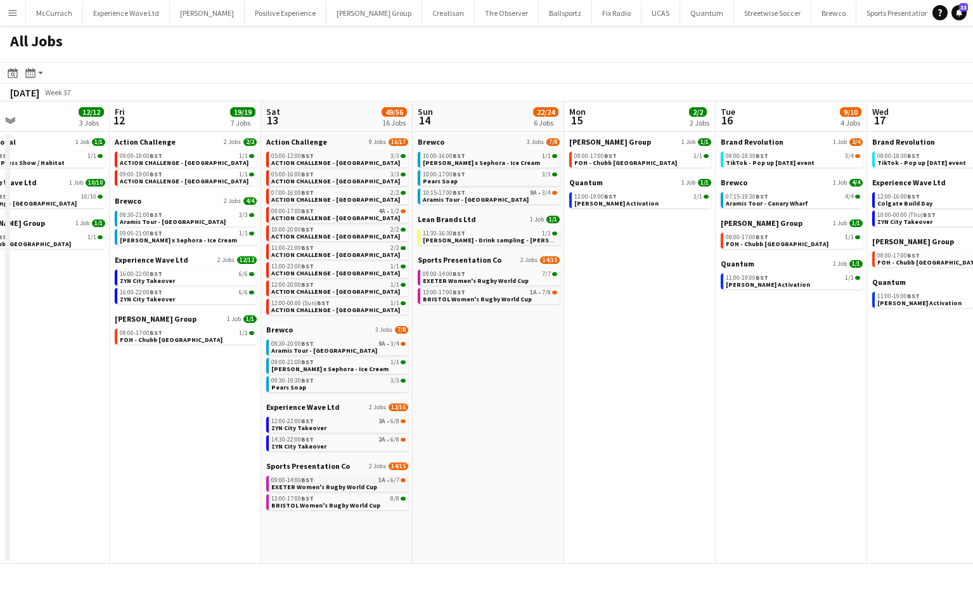 The image size is (973, 597). What do you see at coordinates (907, 215) in the screenshot?
I see `span: 18:00-00:00 (Thu)` at bounding box center [907, 215].